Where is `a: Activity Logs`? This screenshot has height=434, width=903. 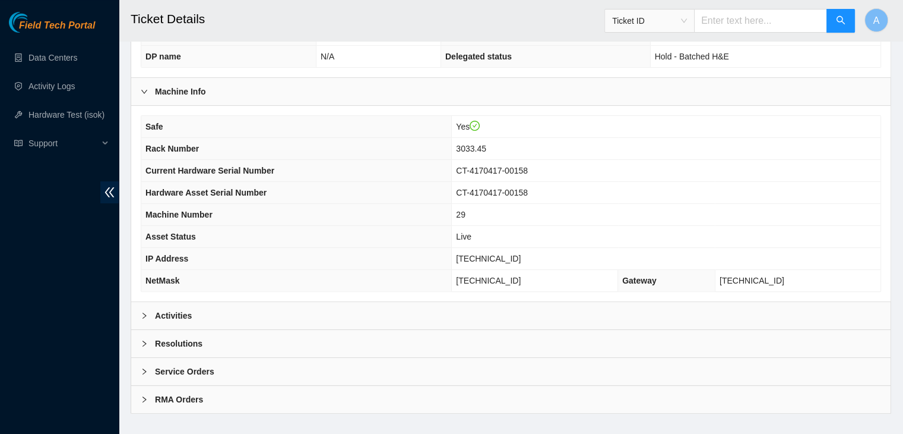 a: Activity Logs is located at coordinates (52, 86).